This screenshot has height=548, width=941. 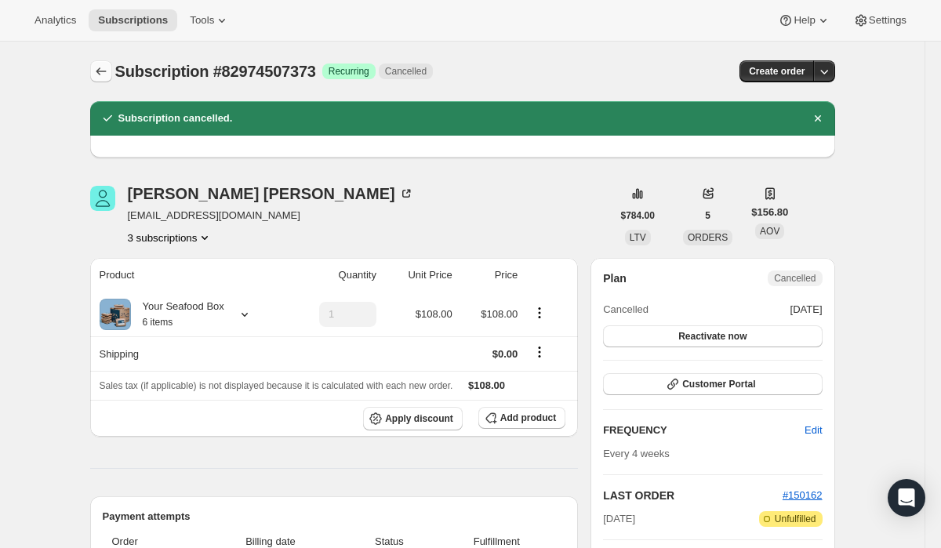 I want to click on button: Edit, so click(x=813, y=430).